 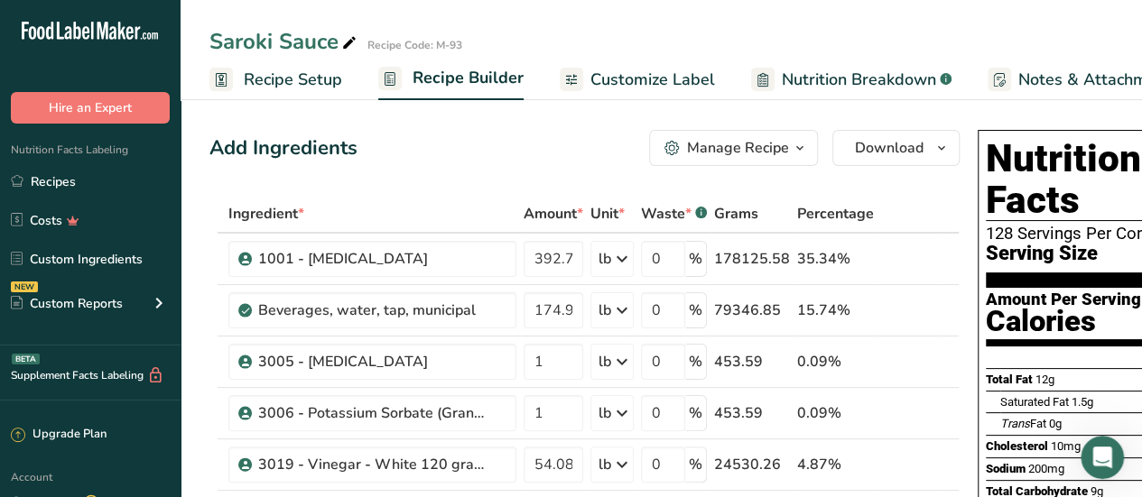 I want to click on div: BETA, so click(x=25, y=359).